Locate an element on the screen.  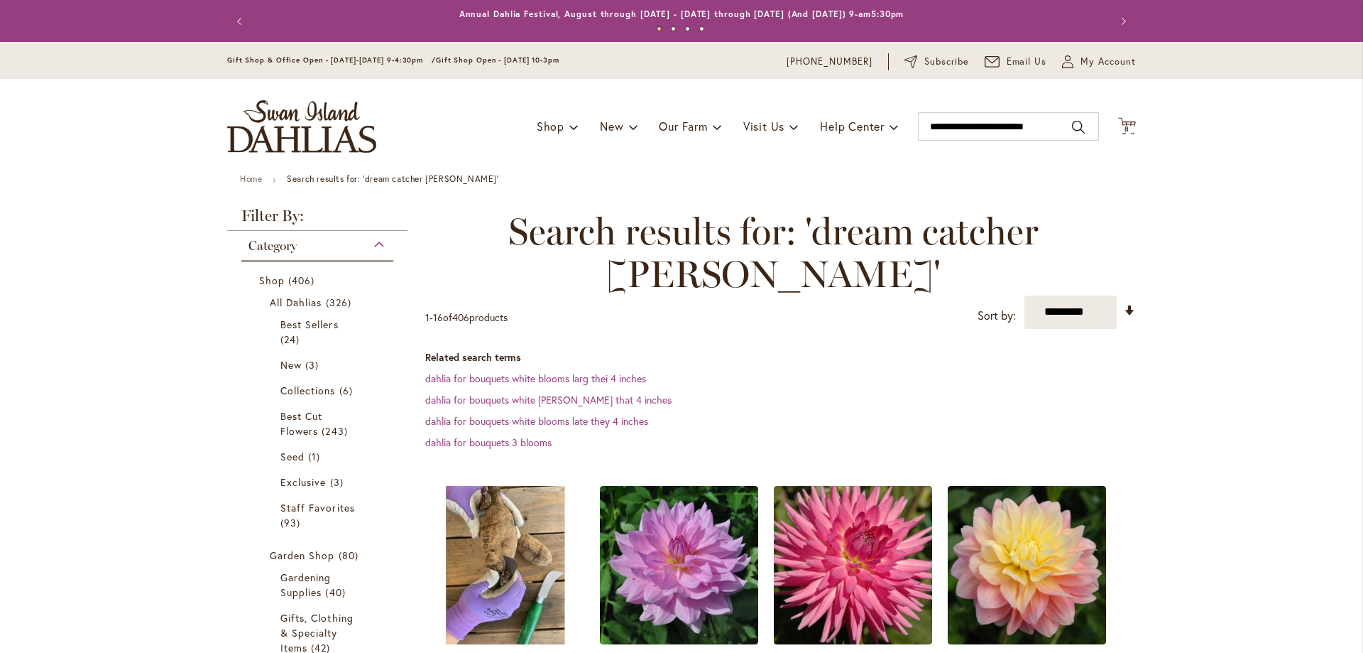
span: 93 is located at coordinates (292, 522).